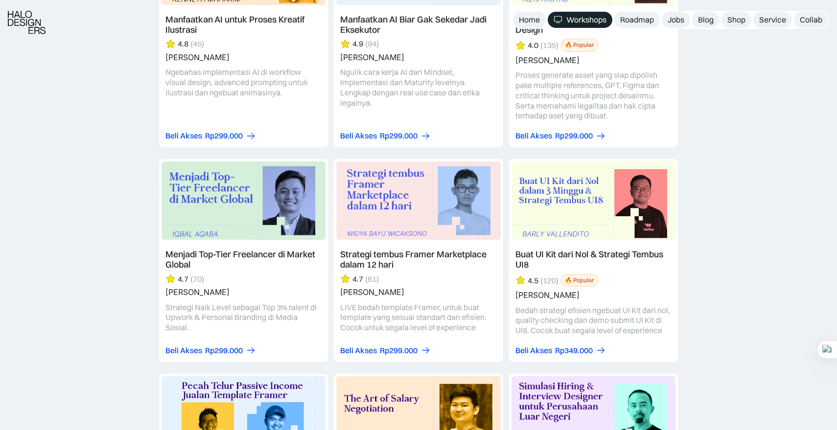 The height and width of the screenshot is (430, 837). I want to click on a: Workshops, so click(580, 20).